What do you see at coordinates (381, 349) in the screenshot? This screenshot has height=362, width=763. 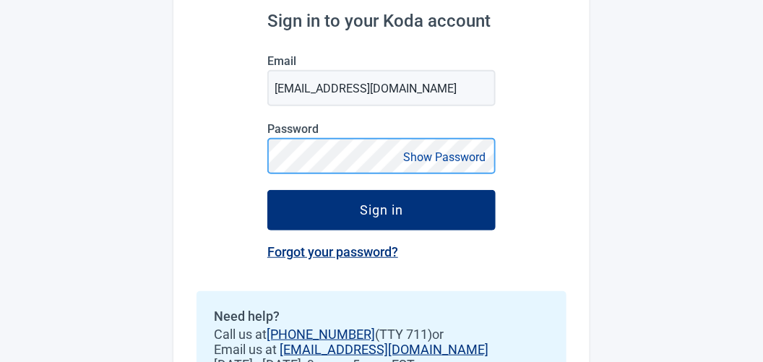 I see `span: Email us at` at bounding box center [381, 349].